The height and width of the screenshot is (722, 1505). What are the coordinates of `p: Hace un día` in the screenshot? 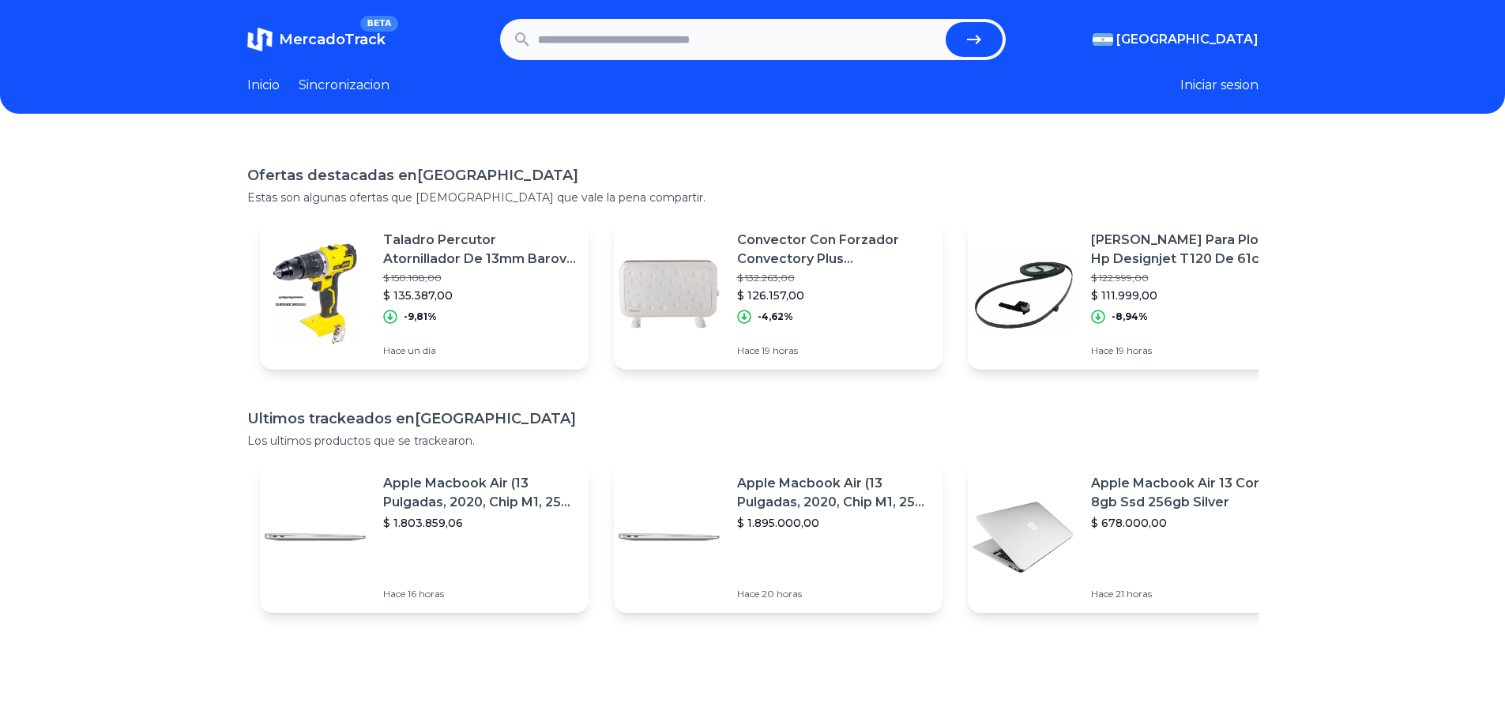 It's located at (480, 351).